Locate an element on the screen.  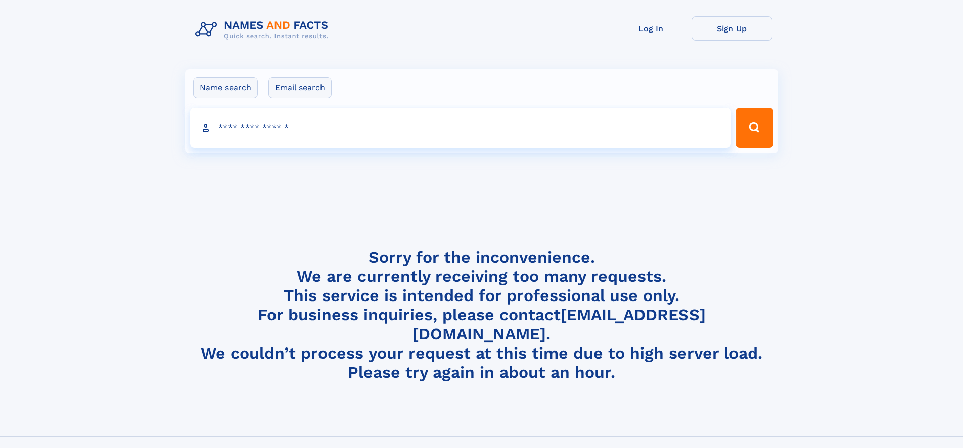
img: Logo Names and Facts is located at coordinates (264, 30).